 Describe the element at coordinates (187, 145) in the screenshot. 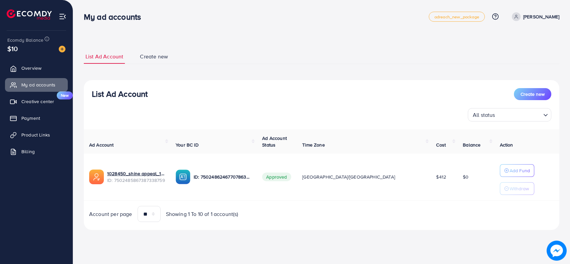

I see `span: Your BC ID` at that location.